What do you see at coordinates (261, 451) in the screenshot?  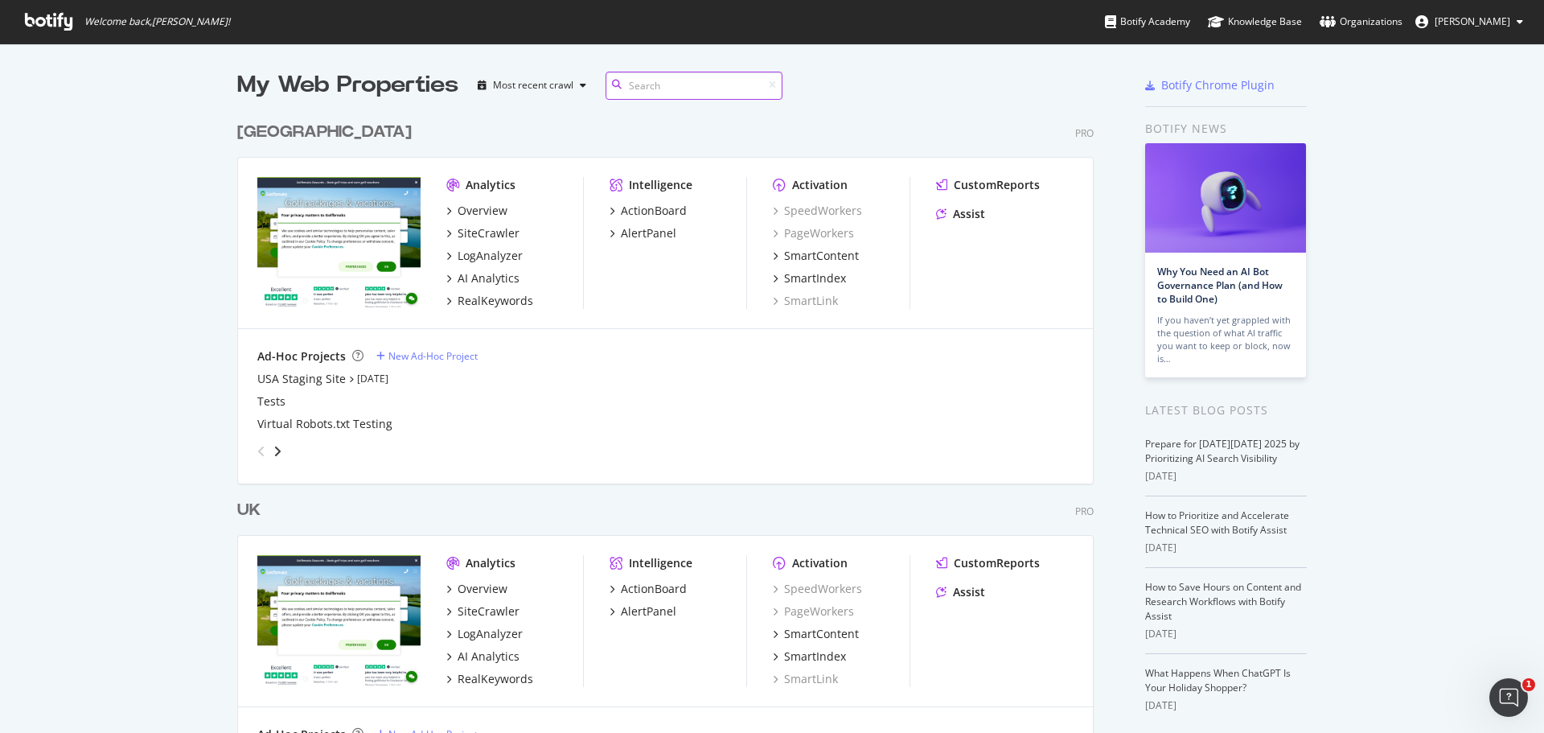 I see `div: angle-left` at bounding box center [261, 451].